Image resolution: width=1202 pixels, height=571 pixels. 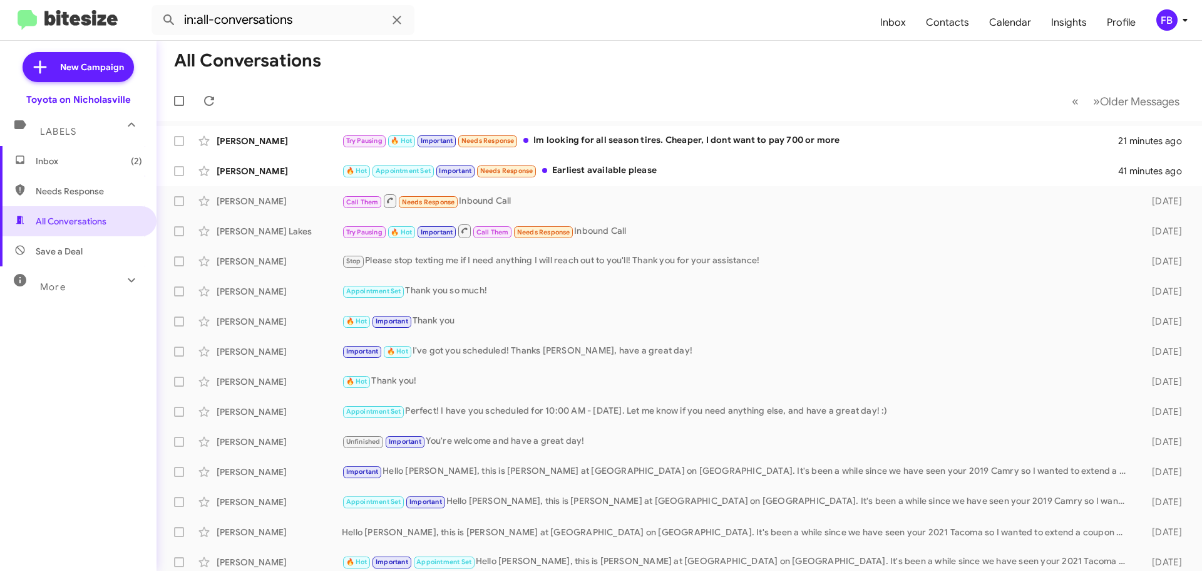 I want to click on button: Previous, so click(x=1075, y=101).